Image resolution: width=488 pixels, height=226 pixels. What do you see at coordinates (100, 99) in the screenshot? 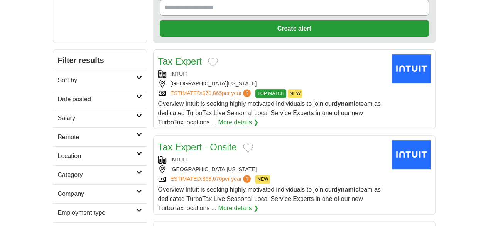
I see `a: Date posted` at bounding box center [100, 99].